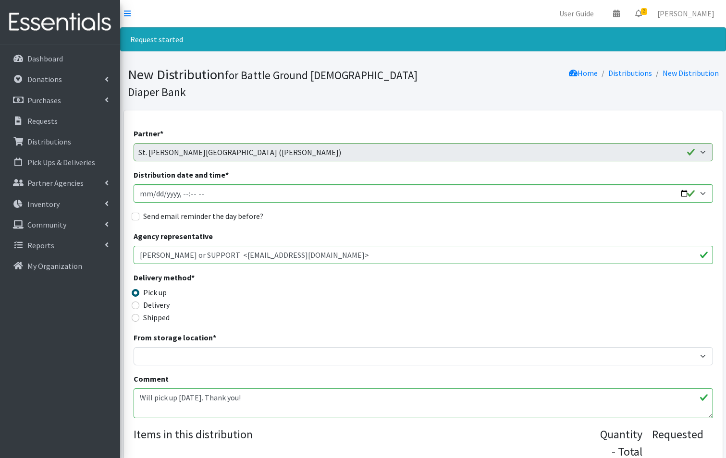 Image resolution: width=726 pixels, height=458 pixels. What do you see at coordinates (60, 183) in the screenshot?
I see `a: Partner Agencies` at bounding box center [60, 183].